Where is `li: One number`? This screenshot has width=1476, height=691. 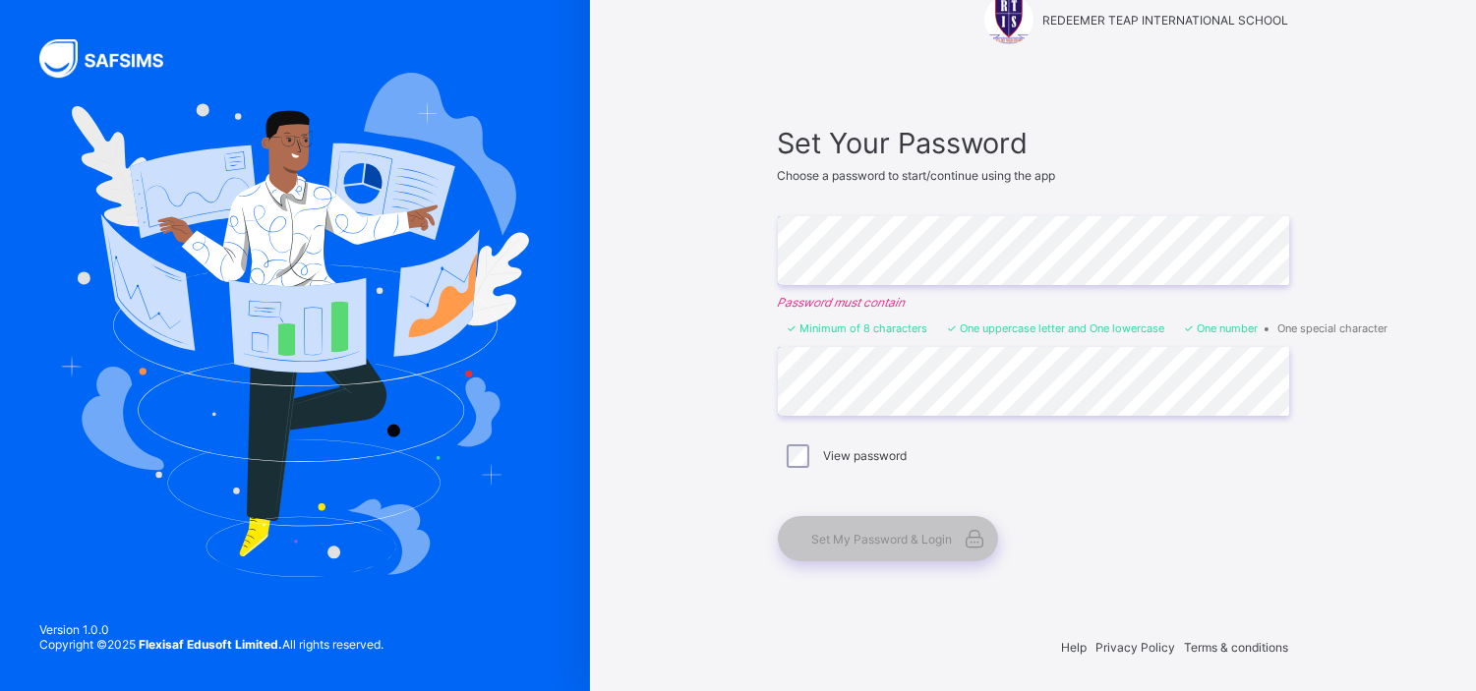 li: One number is located at coordinates (1221, 328).